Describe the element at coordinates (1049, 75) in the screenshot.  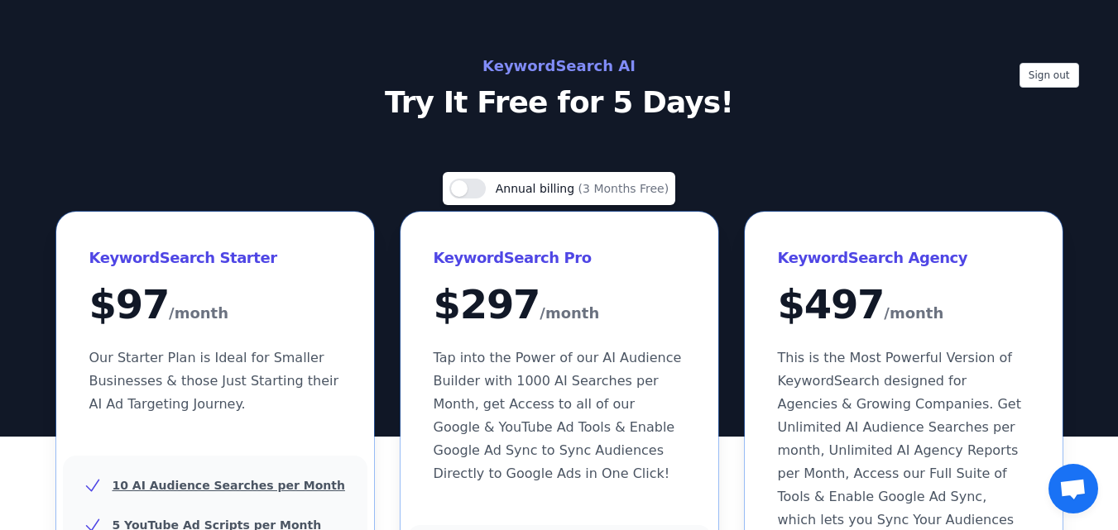
I see `button: Sign out` at that location.